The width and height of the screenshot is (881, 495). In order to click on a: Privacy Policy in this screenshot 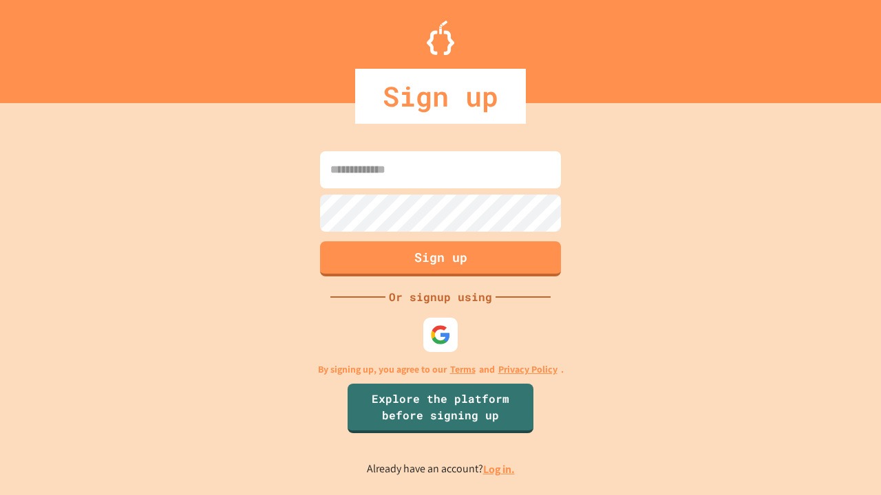, I will do `click(528, 369)`.